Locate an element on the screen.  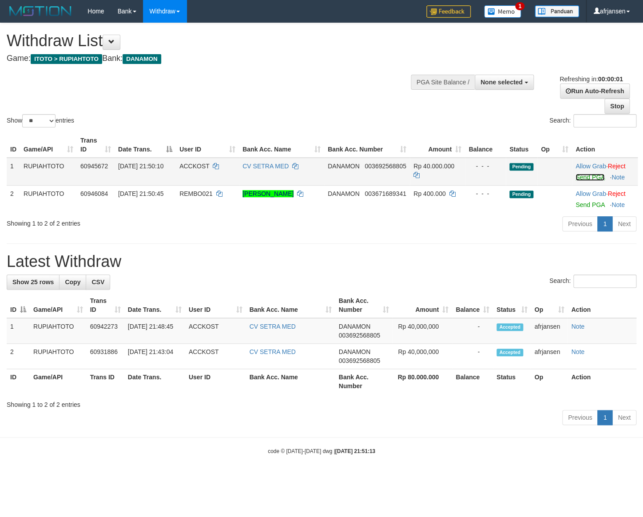
div: Showing 1 to 2 of 2 entries is located at coordinates (322, 403).